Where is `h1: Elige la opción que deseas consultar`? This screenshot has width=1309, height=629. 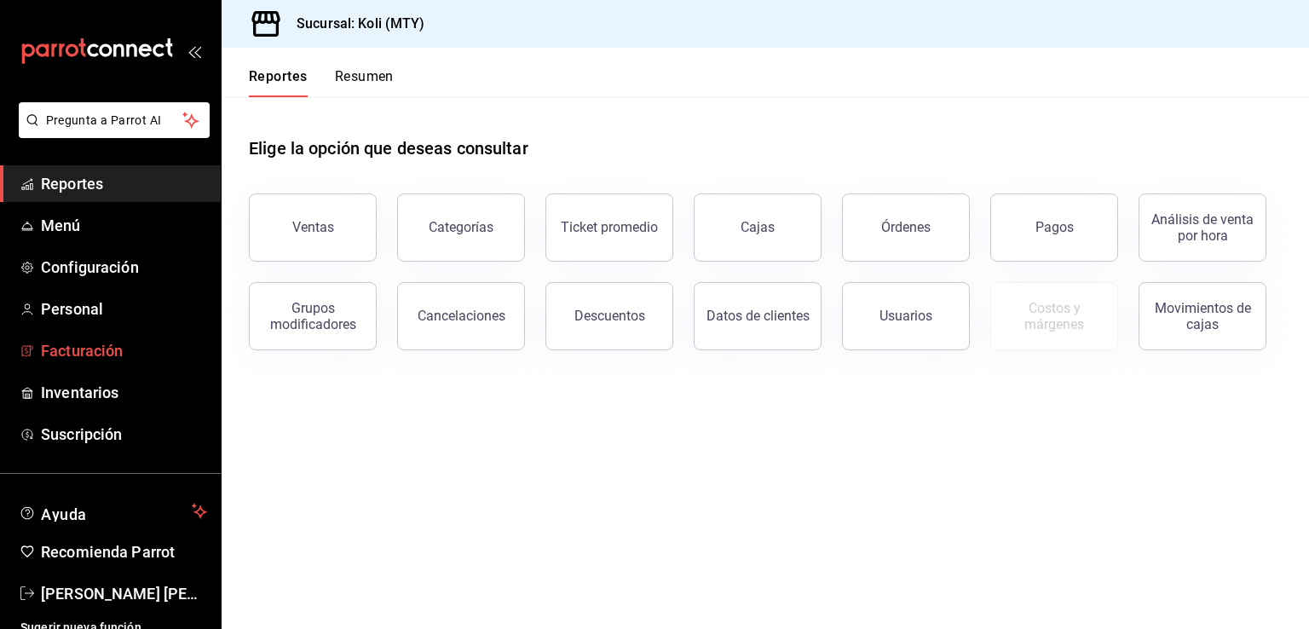
h1: Elige la opción que deseas consultar is located at coordinates (389, 148).